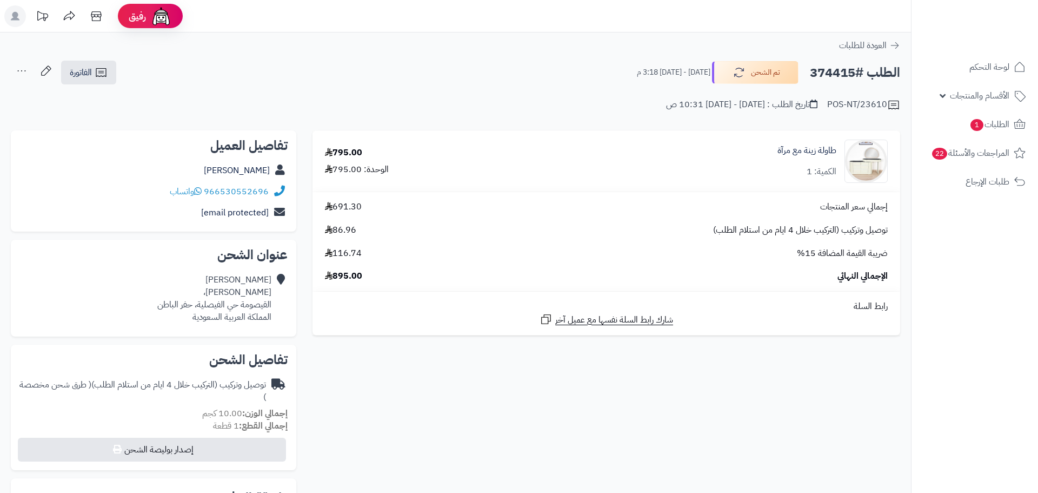  Describe the element at coordinates (800, 230) in the screenshot. I see `span: توصيل وتركيب (التركيب خلال 4 ايام من استلام الطلب)` at that location.